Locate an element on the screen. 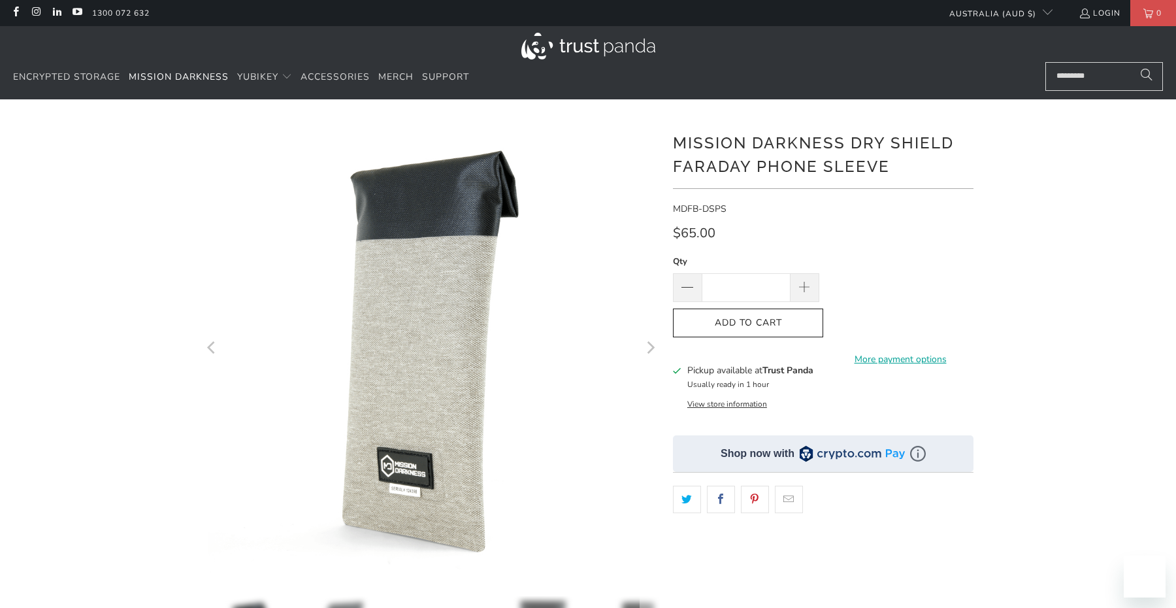 This screenshot has width=1176, height=608. span: Accessories is located at coordinates (335, 76).